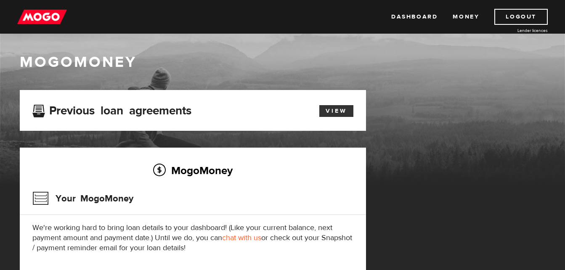 The width and height of the screenshot is (565, 270). What do you see at coordinates (414, 17) in the screenshot?
I see `a: Dashboard` at bounding box center [414, 17].